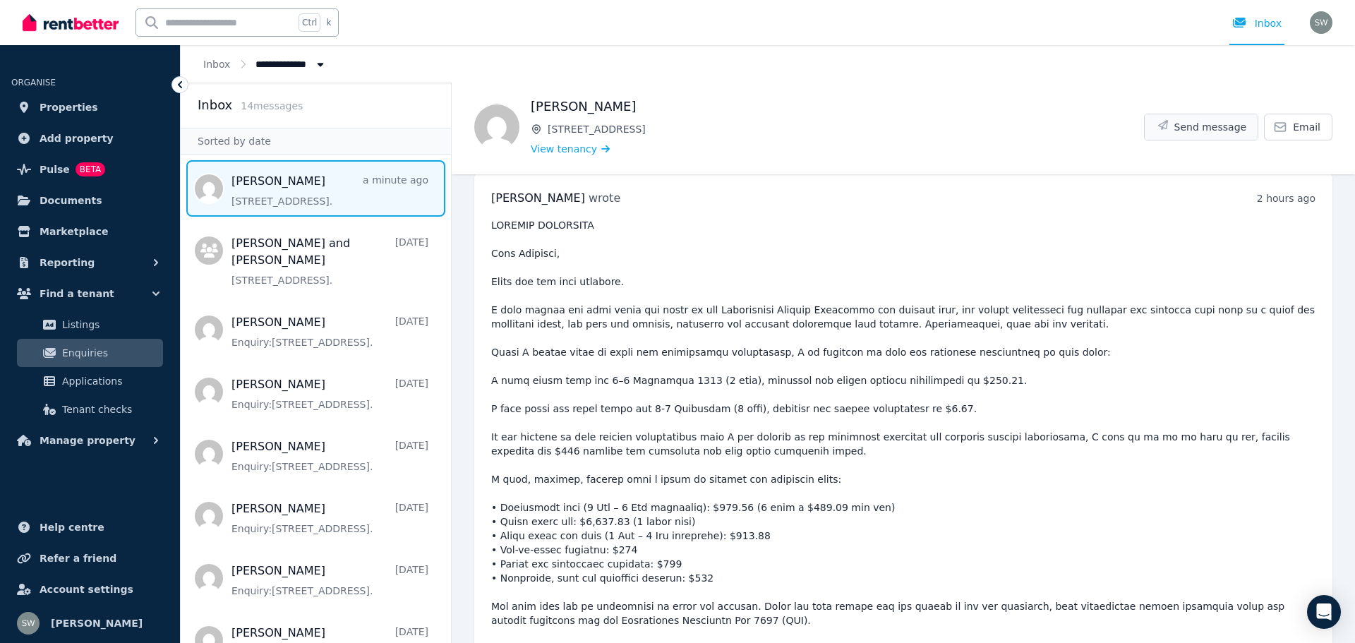 The width and height of the screenshot is (1355, 643). I want to click on button: Manage property, so click(90, 440).